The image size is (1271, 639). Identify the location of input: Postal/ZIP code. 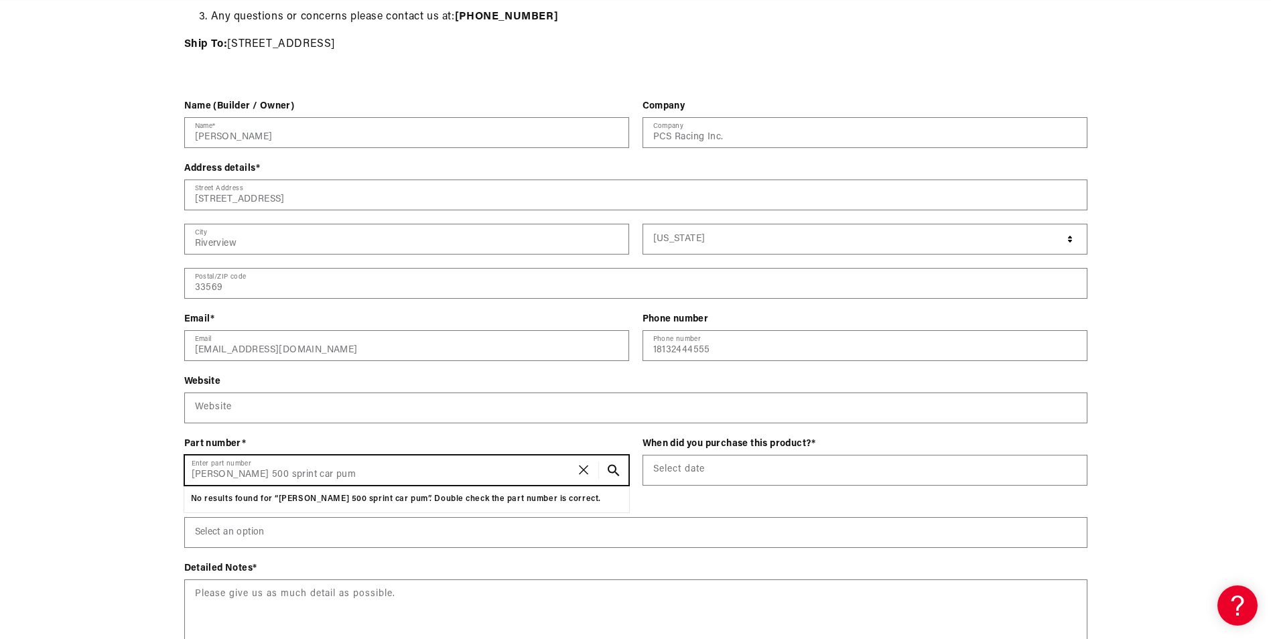
(636, 284).